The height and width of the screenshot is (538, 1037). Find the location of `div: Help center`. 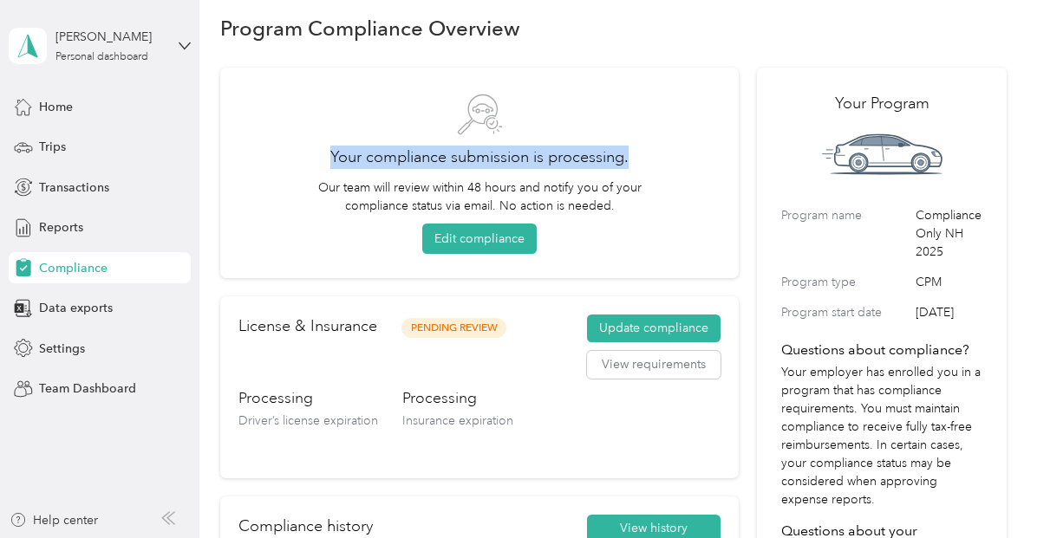

div: Help center is located at coordinates (54, 520).